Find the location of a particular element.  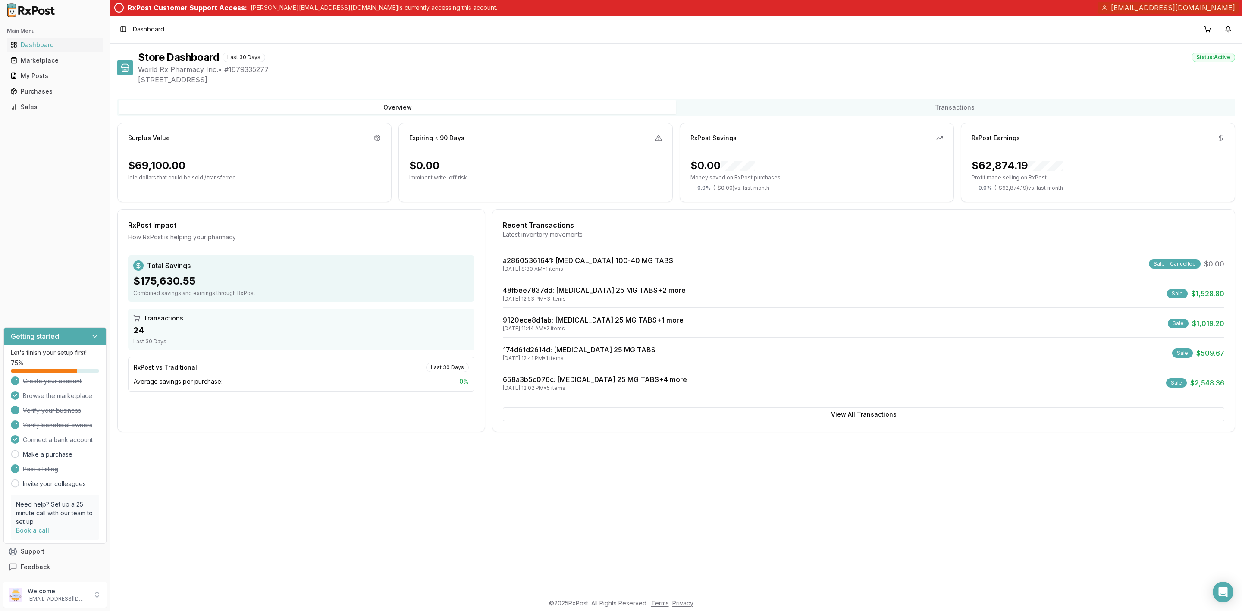

h2: Main Menu is located at coordinates (55, 31).